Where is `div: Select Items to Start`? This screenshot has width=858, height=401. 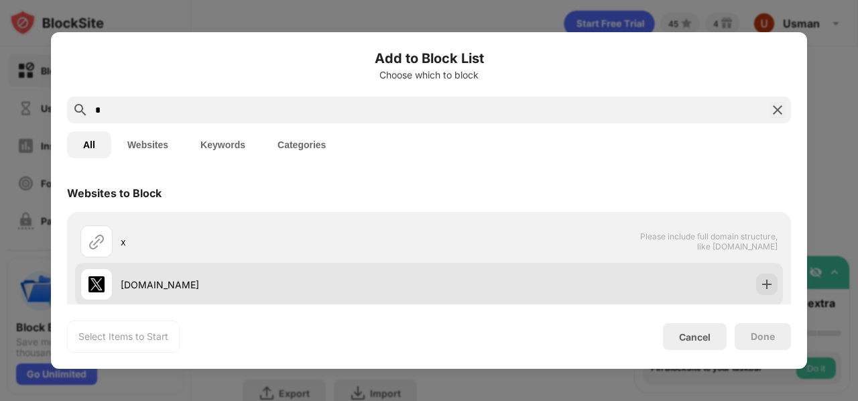 div: Select Items to Start is located at coordinates (123, 336).